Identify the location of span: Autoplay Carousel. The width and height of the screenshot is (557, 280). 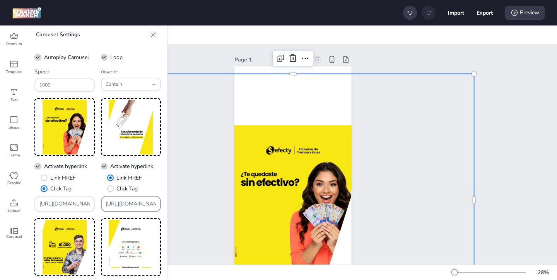
(66, 57).